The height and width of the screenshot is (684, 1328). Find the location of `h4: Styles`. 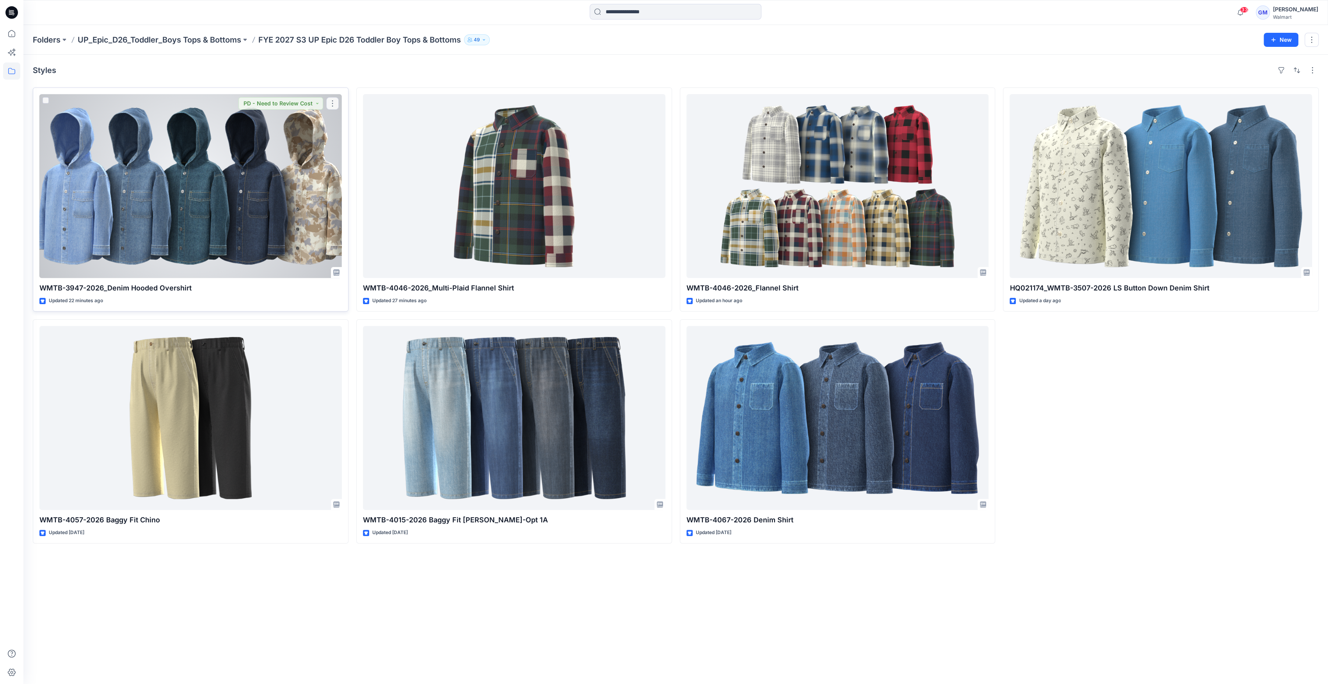

h4: Styles is located at coordinates (44, 70).